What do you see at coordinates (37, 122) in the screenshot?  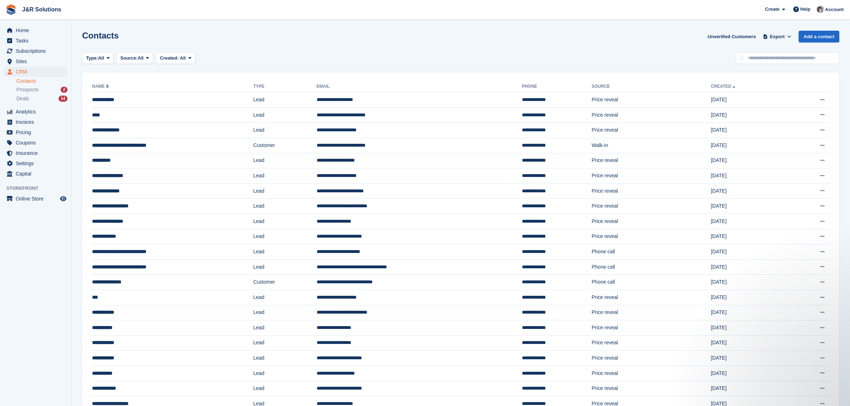 I see `span: Invoices` at bounding box center [37, 122].